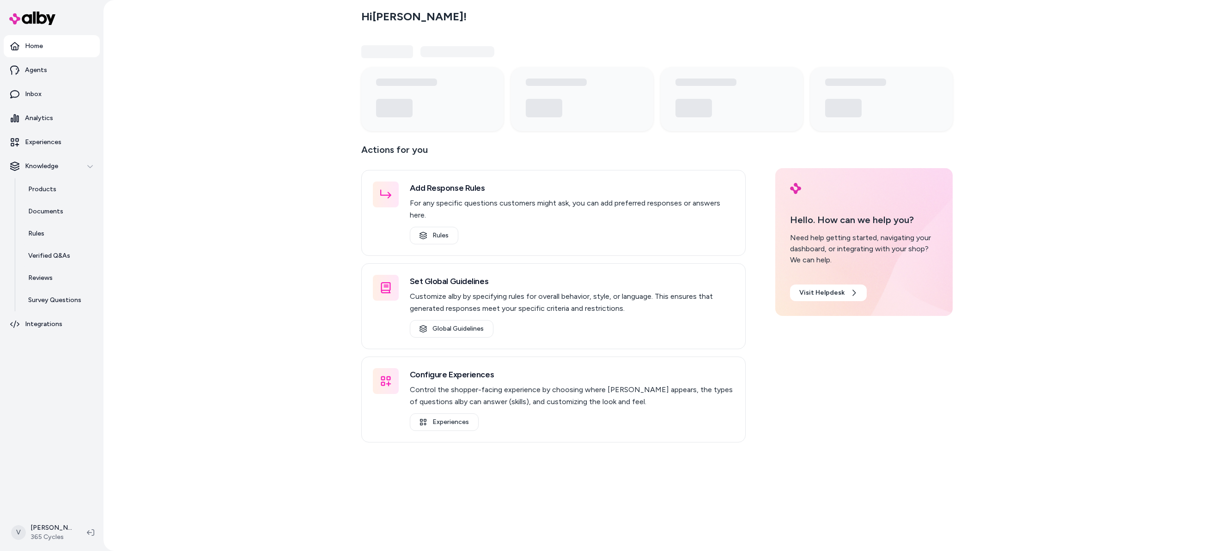 The height and width of the screenshot is (551, 1210). I want to click on p: Rules, so click(36, 234).